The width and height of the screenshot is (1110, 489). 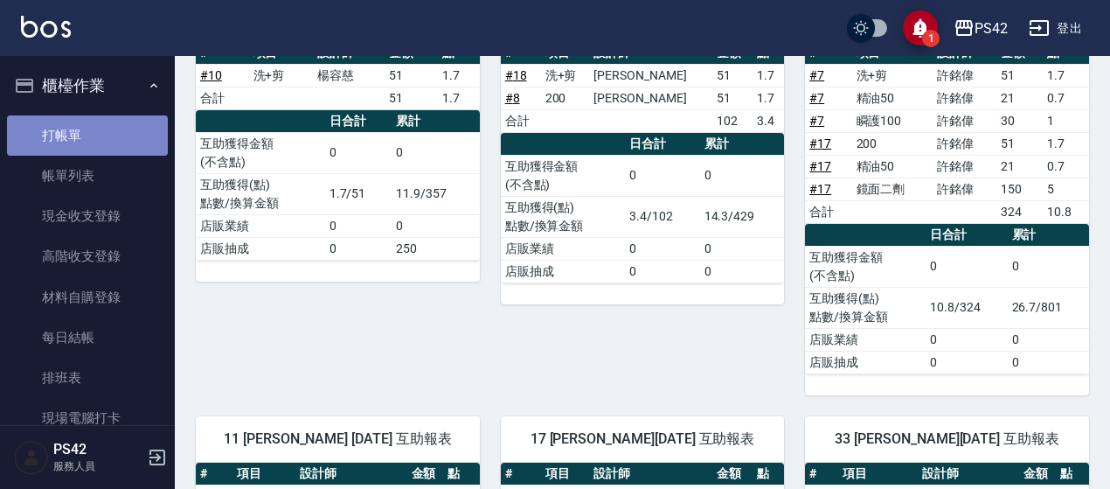 What do you see at coordinates (865, 307) in the screenshot?
I see `td: 互助獲得(點) 點數/換算金額` at bounding box center [865, 307].